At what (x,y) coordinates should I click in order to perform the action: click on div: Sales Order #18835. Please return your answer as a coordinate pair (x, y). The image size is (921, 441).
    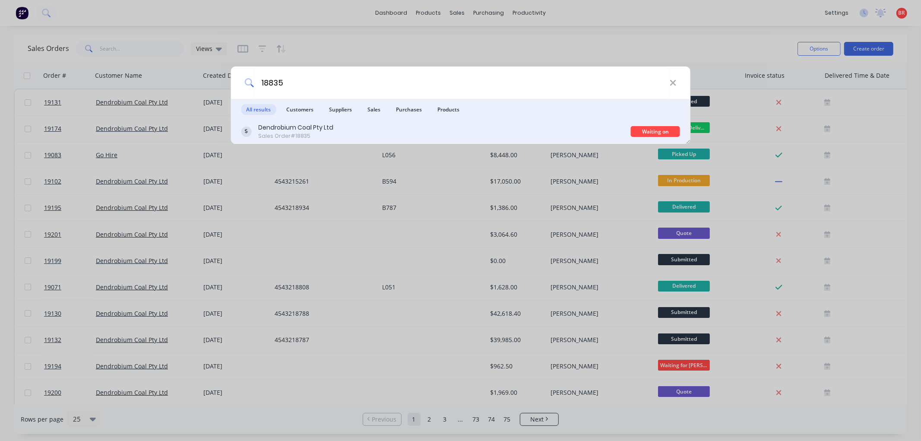
    Looking at the image, I should click on (296, 136).